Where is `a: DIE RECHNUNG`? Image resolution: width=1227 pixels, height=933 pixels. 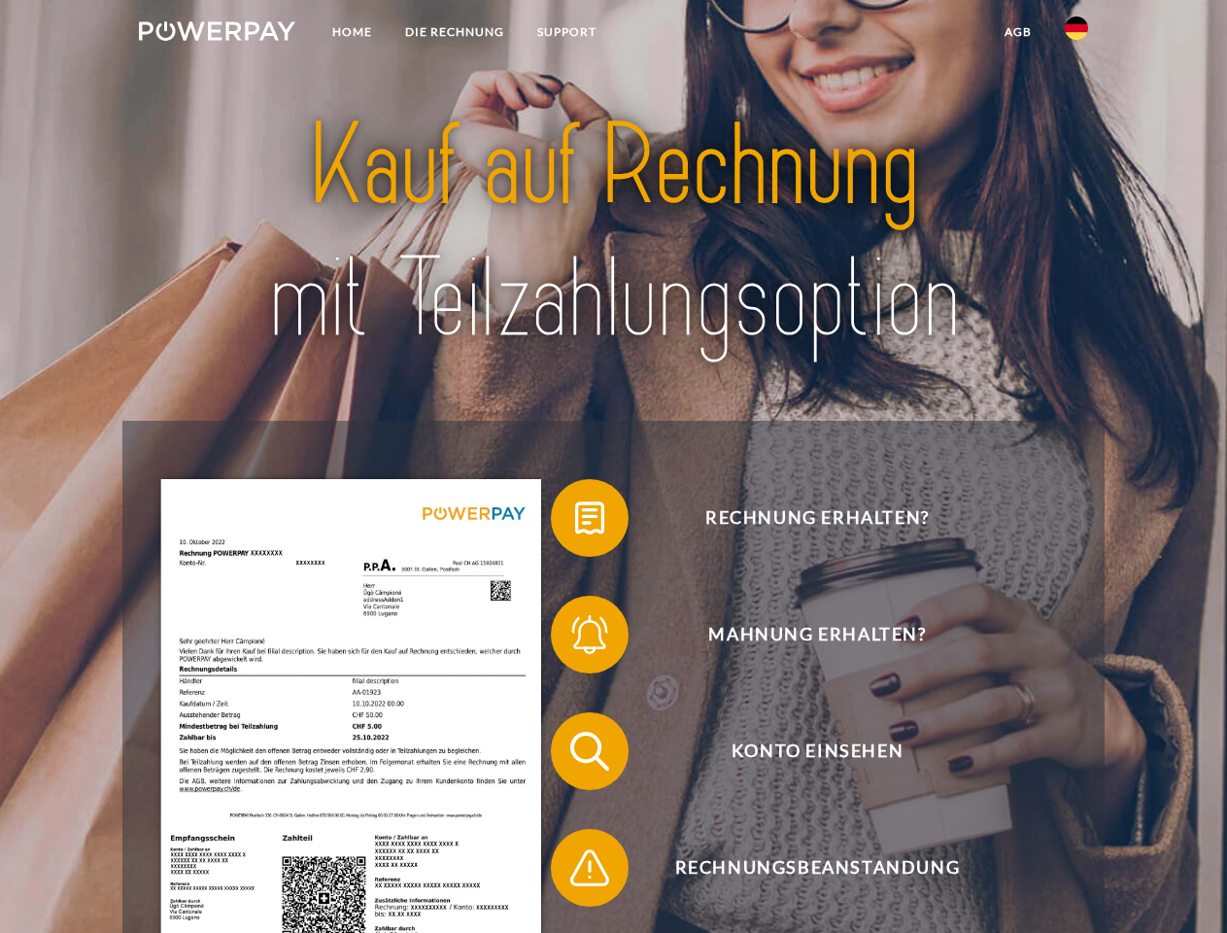 a: DIE RECHNUNG is located at coordinates (455, 32).